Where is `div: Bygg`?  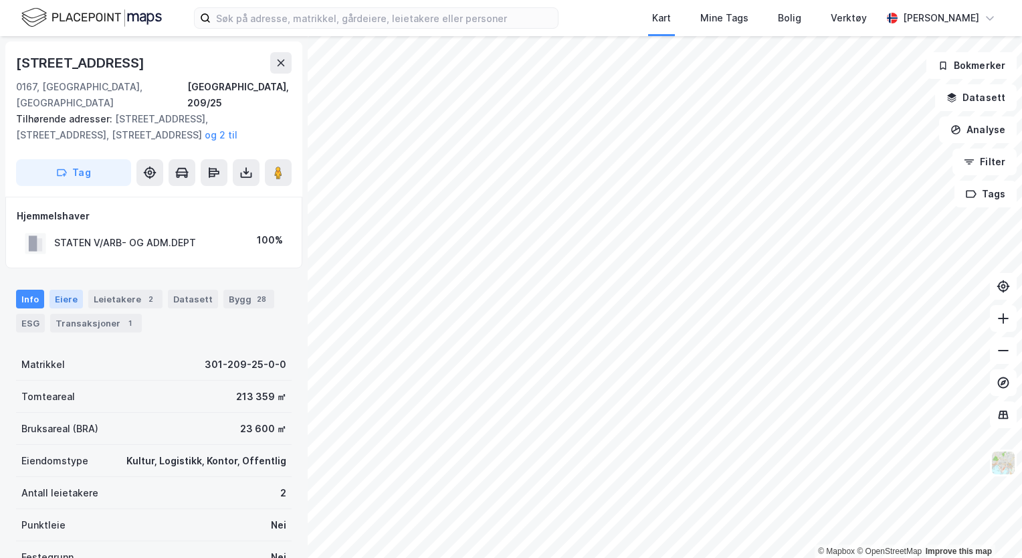 div: Bygg is located at coordinates (249, 299).